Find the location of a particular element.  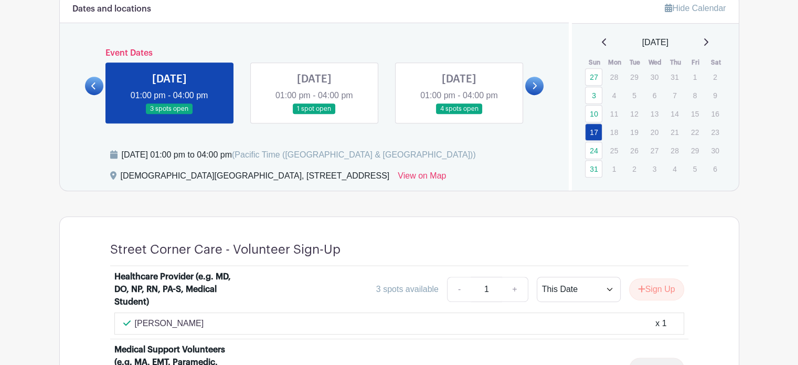

h6: Event Dates is located at coordinates (314, 53).